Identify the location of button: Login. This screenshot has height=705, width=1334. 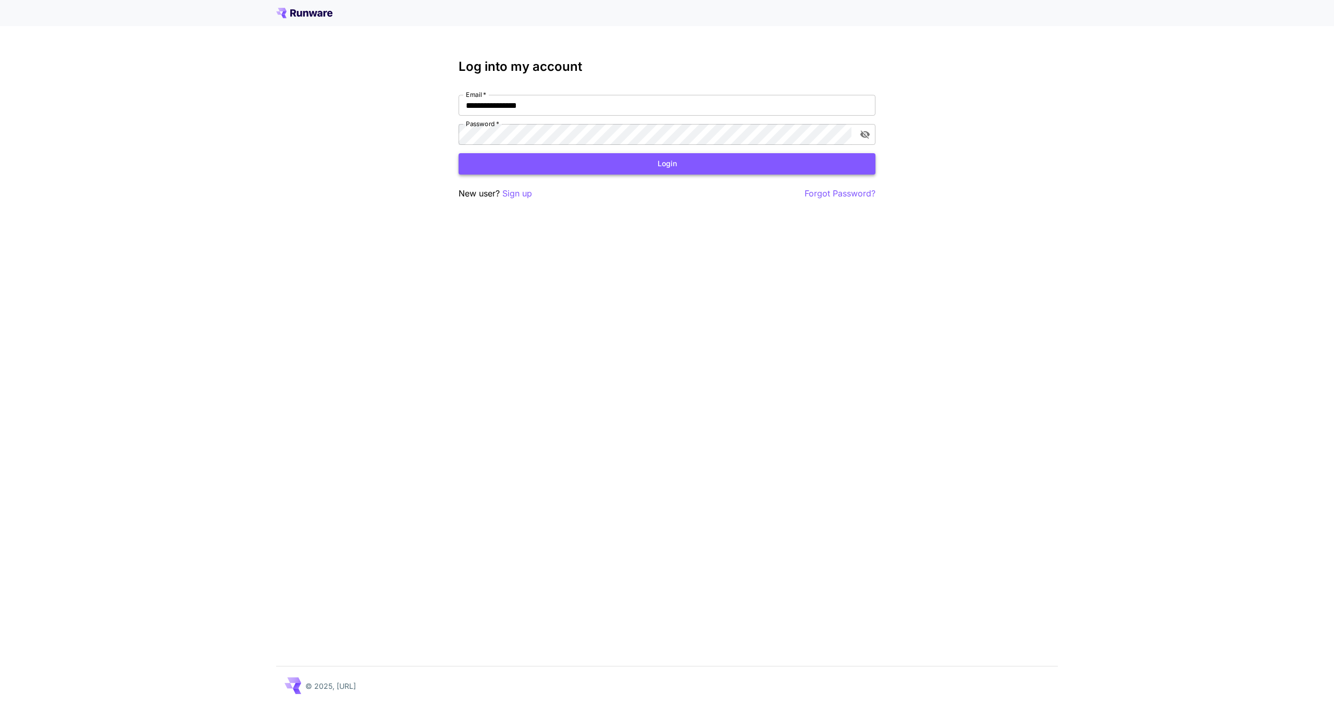
(667, 164).